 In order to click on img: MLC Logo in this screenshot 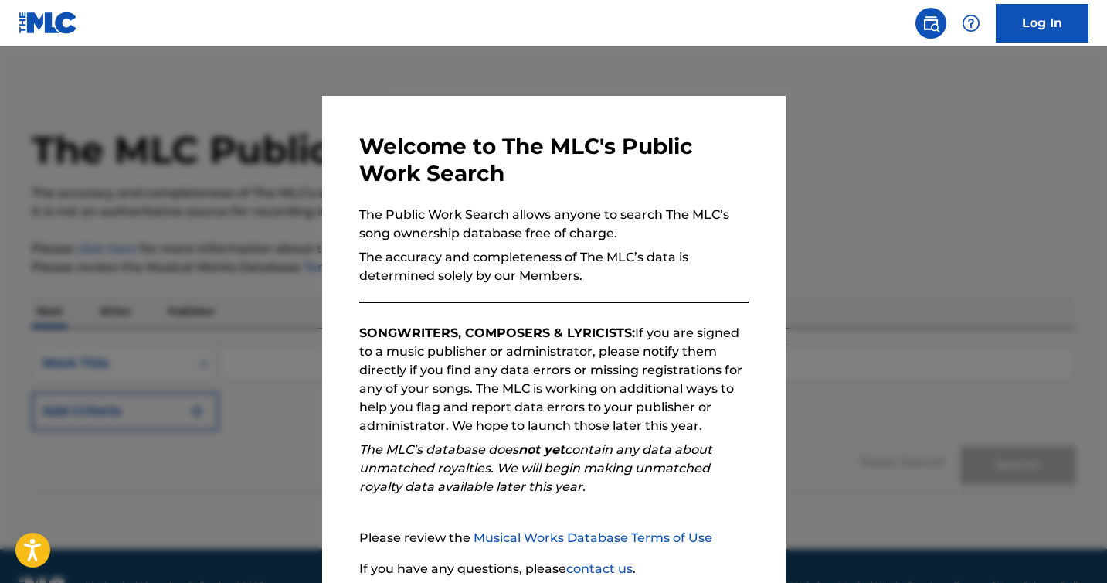, I will do `click(48, 22)`.